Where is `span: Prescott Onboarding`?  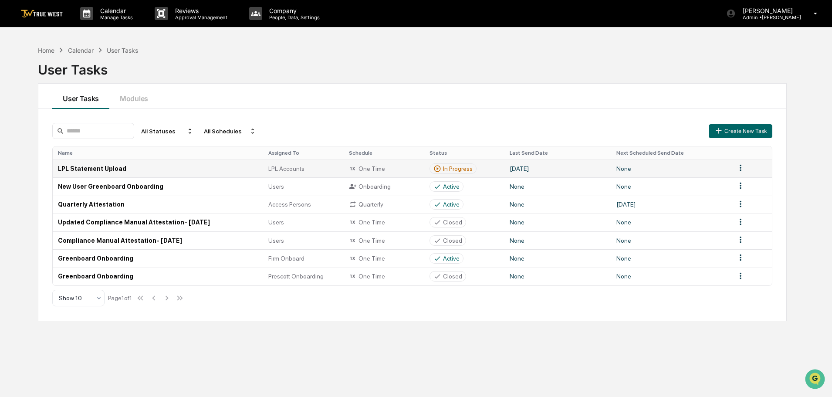 span: Prescott Onboarding is located at coordinates (296, 276).